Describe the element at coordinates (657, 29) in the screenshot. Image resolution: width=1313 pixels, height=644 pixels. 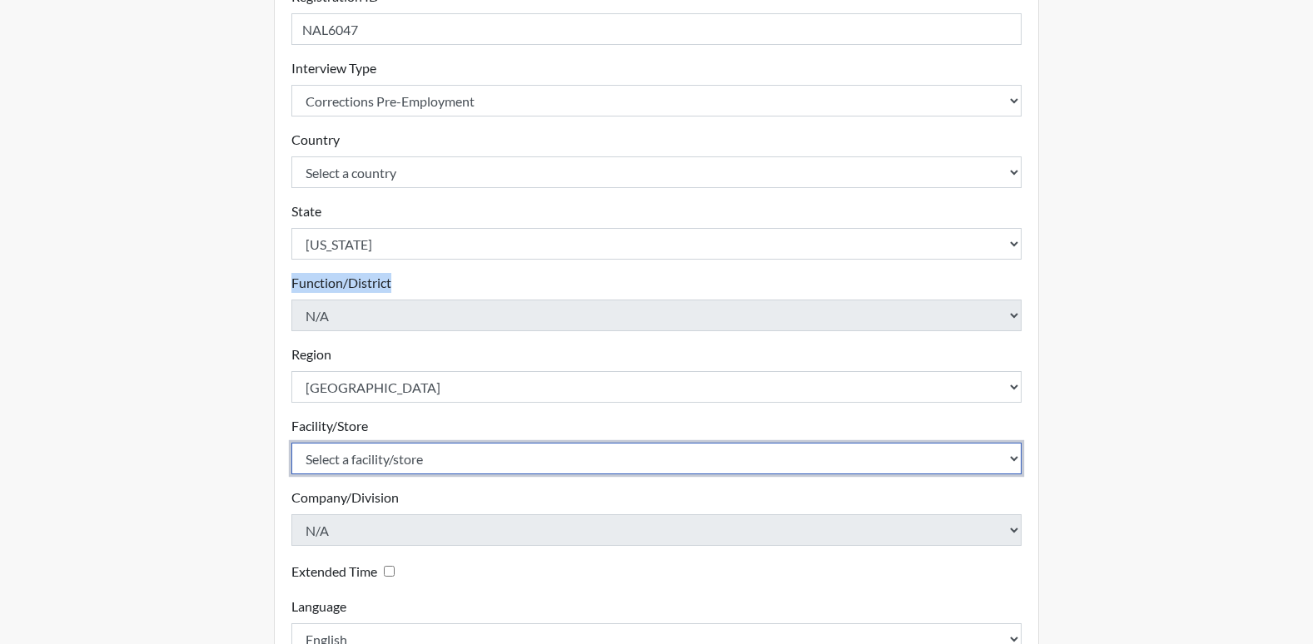
I see `input: Insert a Registration ID, which needs to be a unique alphanumeric value for each interviewee` at that location.